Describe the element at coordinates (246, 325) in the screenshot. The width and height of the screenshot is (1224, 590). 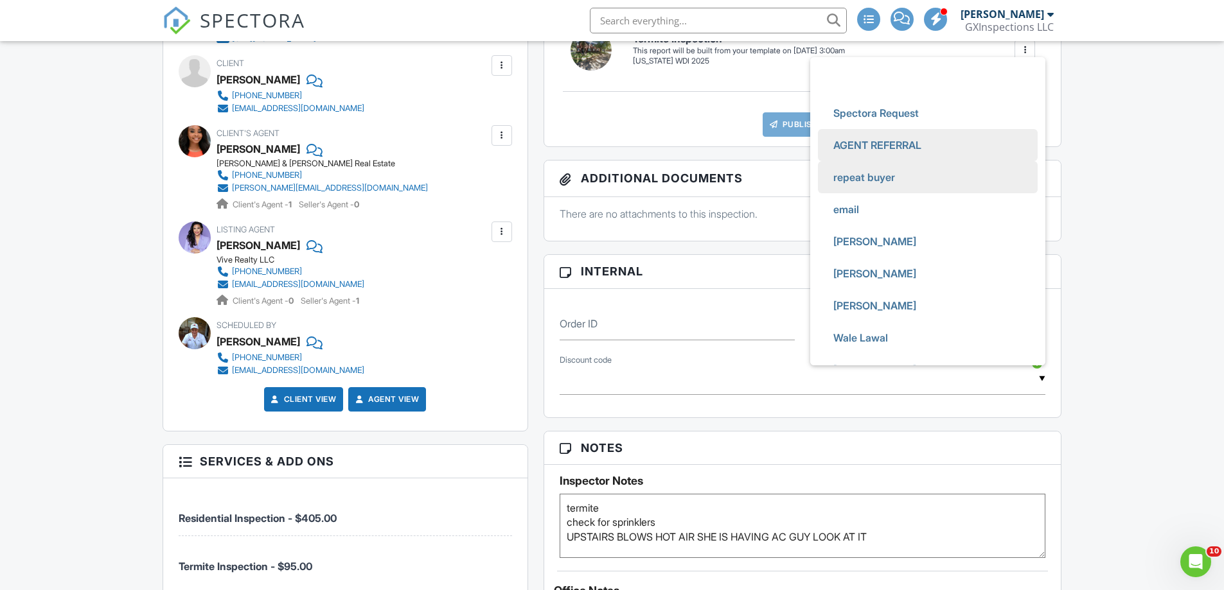
I see `span: Scheduled By` at that location.